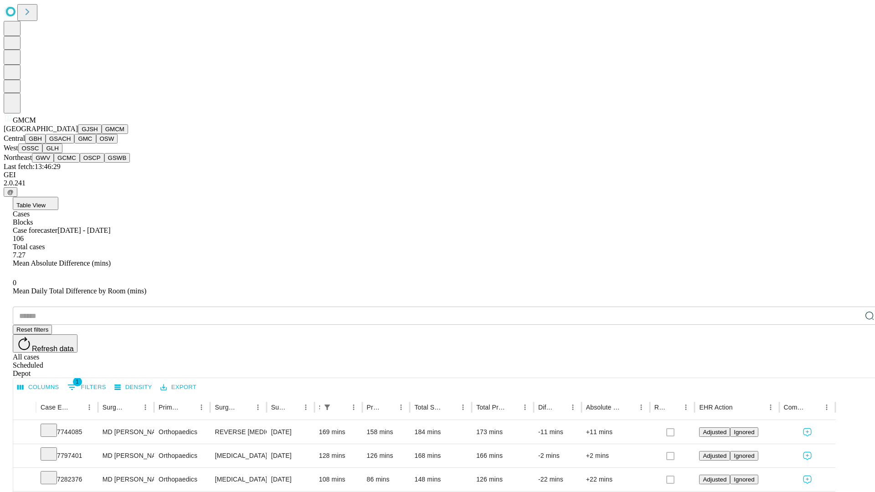 This screenshot has width=875, height=492. Describe the element at coordinates (437, 175) in the screenshot. I see `div: GEI` at that location.